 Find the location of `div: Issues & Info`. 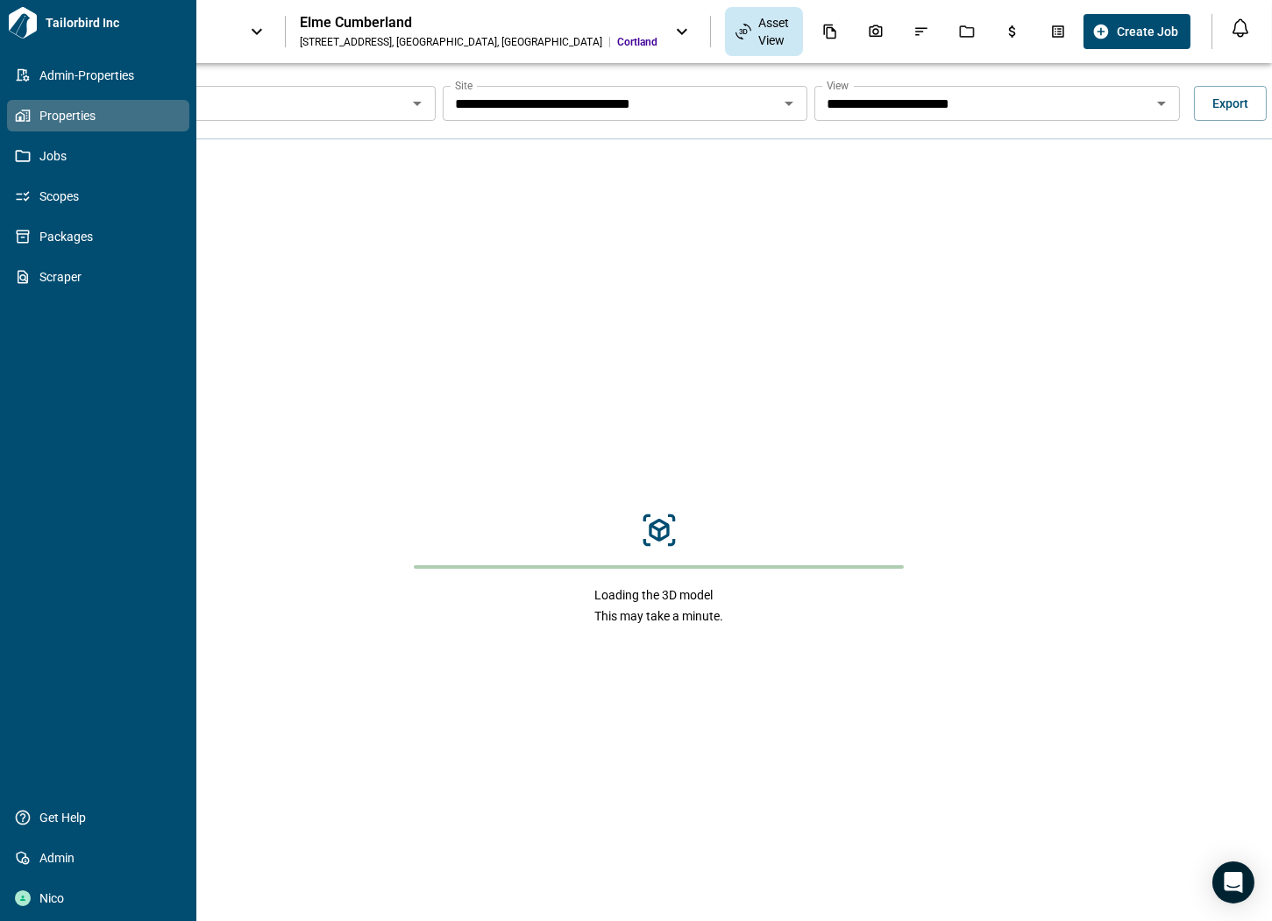

div: Issues & Info is located at coordinates (921, 32).